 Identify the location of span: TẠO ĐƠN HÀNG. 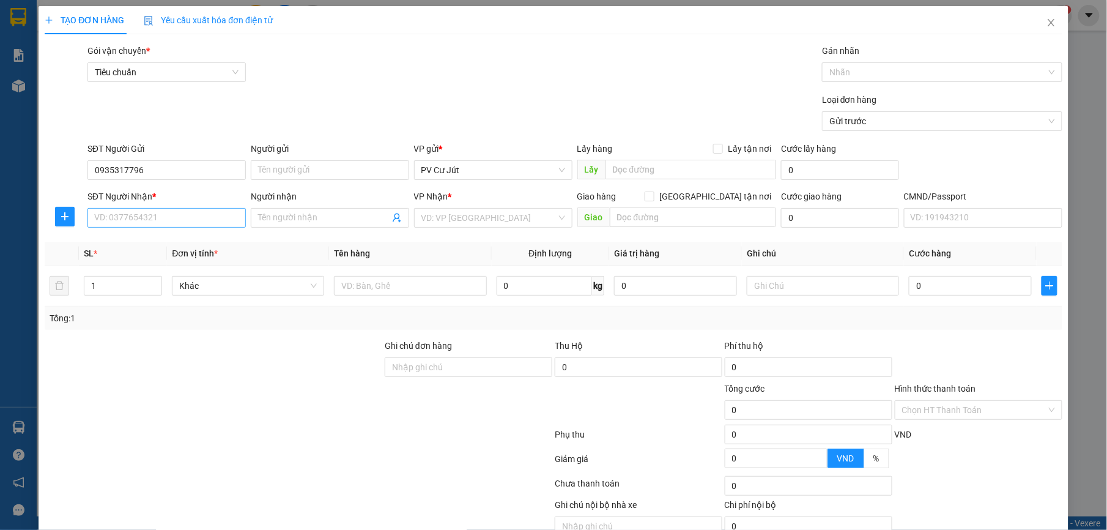
(84, 20).